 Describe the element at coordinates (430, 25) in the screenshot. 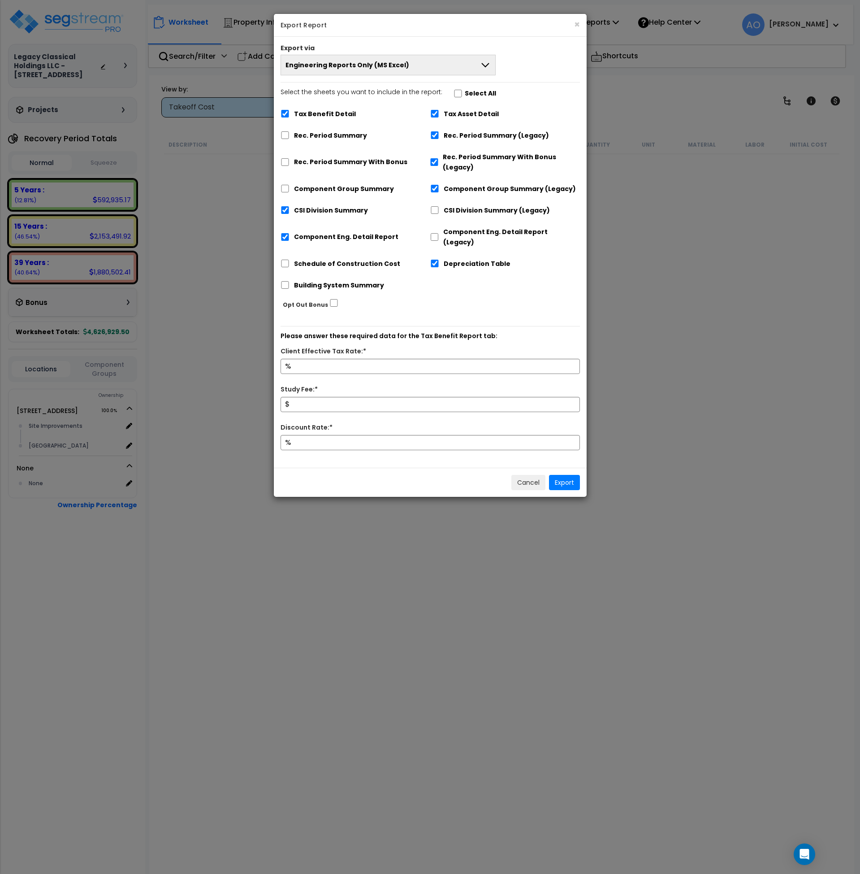

I see `h5: Export Report` at that location.